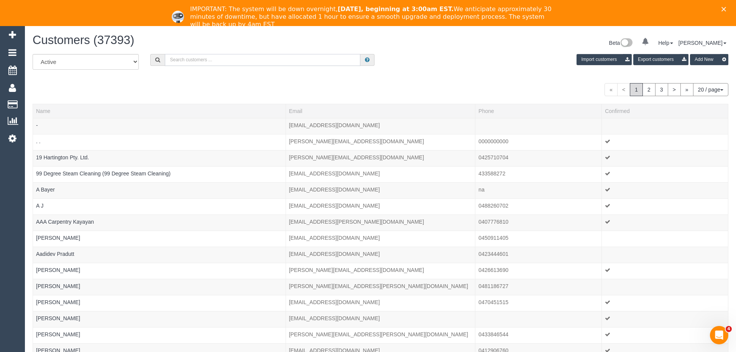 The image size is (736, 352). I want to click on button: 20 / page, so click(711, 90).